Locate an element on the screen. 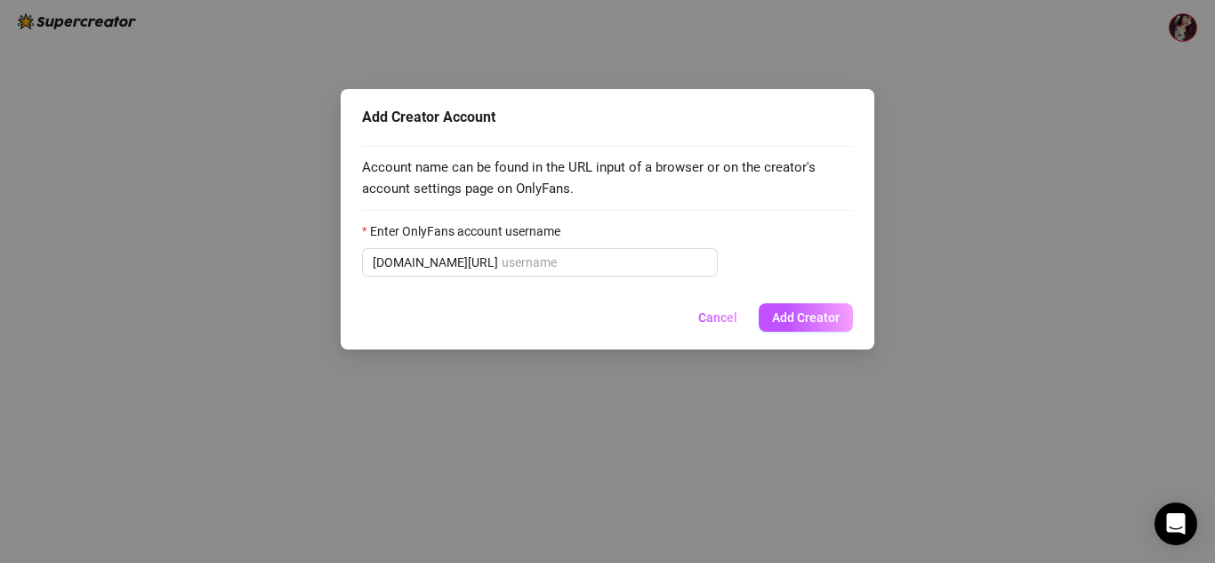  button: Cancel is located at coordinates (718, 317).